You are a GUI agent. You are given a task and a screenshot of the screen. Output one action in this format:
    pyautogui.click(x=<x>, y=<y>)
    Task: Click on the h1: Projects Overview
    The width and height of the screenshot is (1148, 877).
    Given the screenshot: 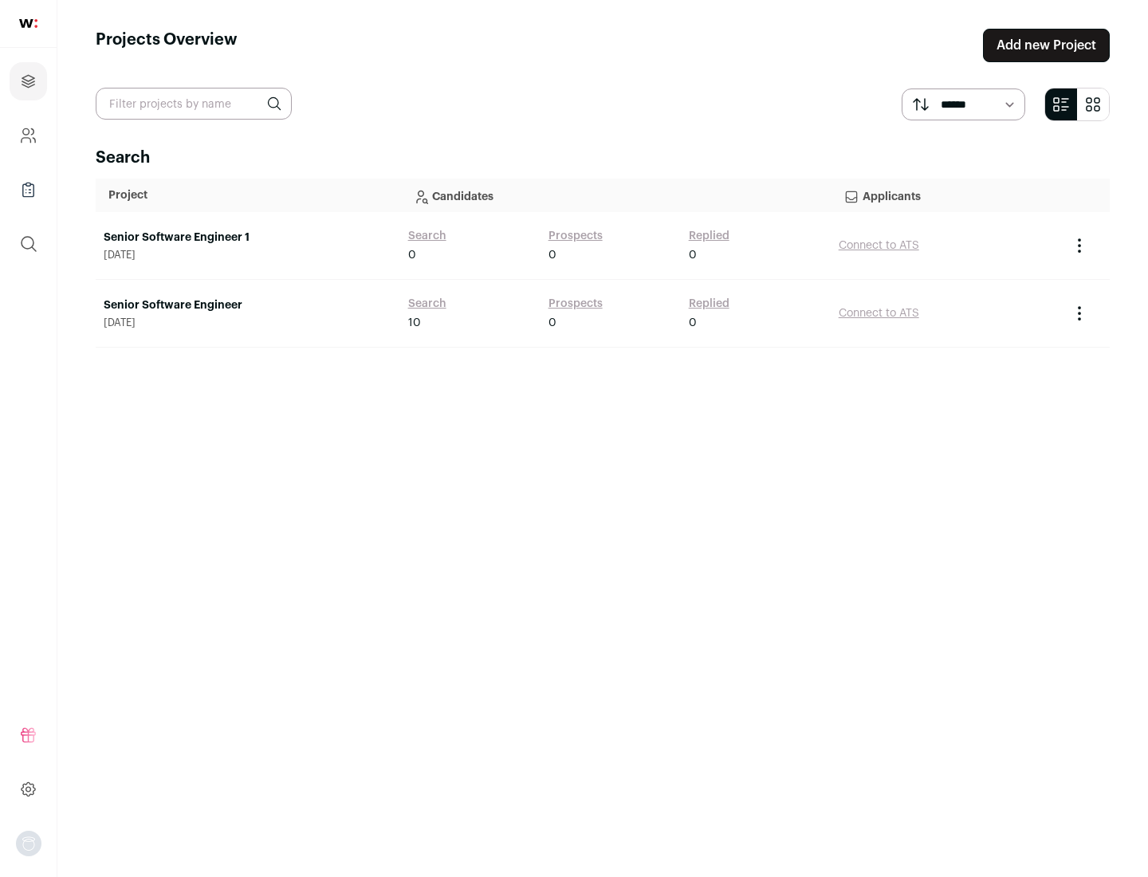 What is the action you would take?
    pyautogui.click(x=167, y=45)
    